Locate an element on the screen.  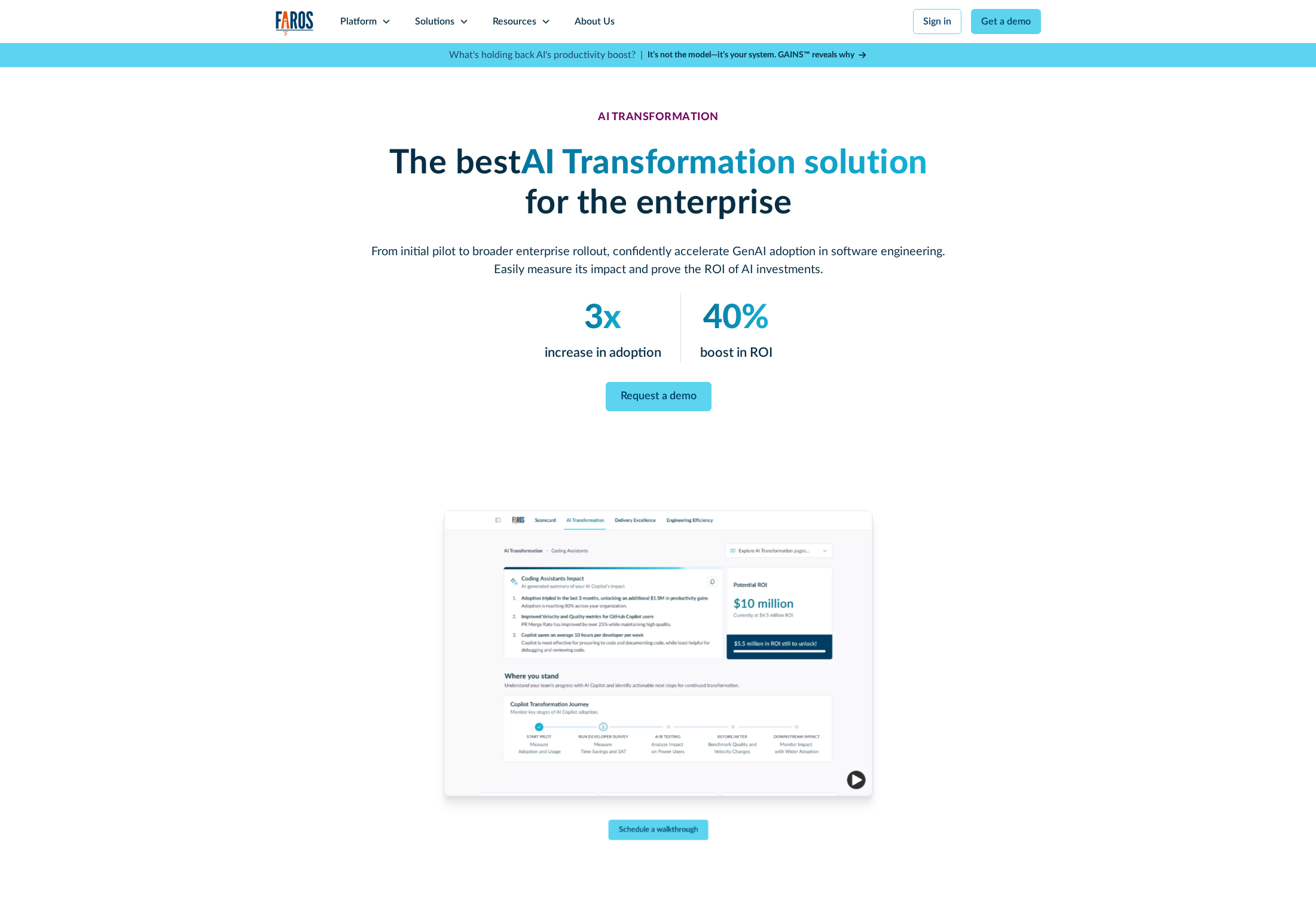
img: Play video is located at coordinates (855, 780).